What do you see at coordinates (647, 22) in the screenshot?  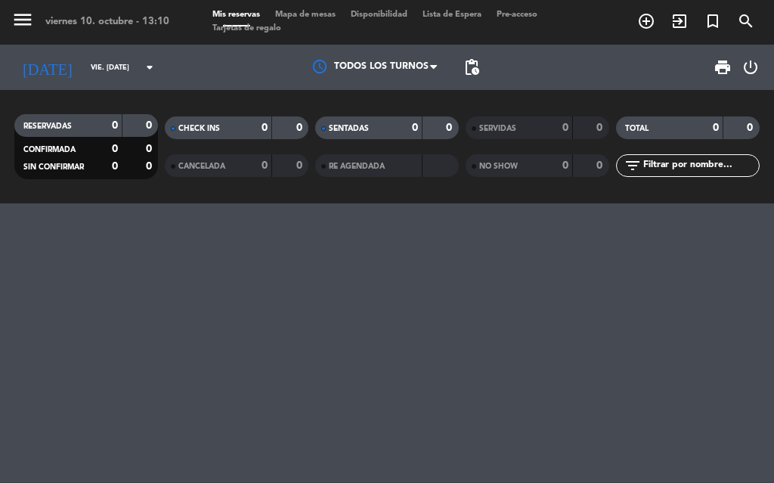 I see `span: RESERVAR MESA` at bounding box center [647, 22].